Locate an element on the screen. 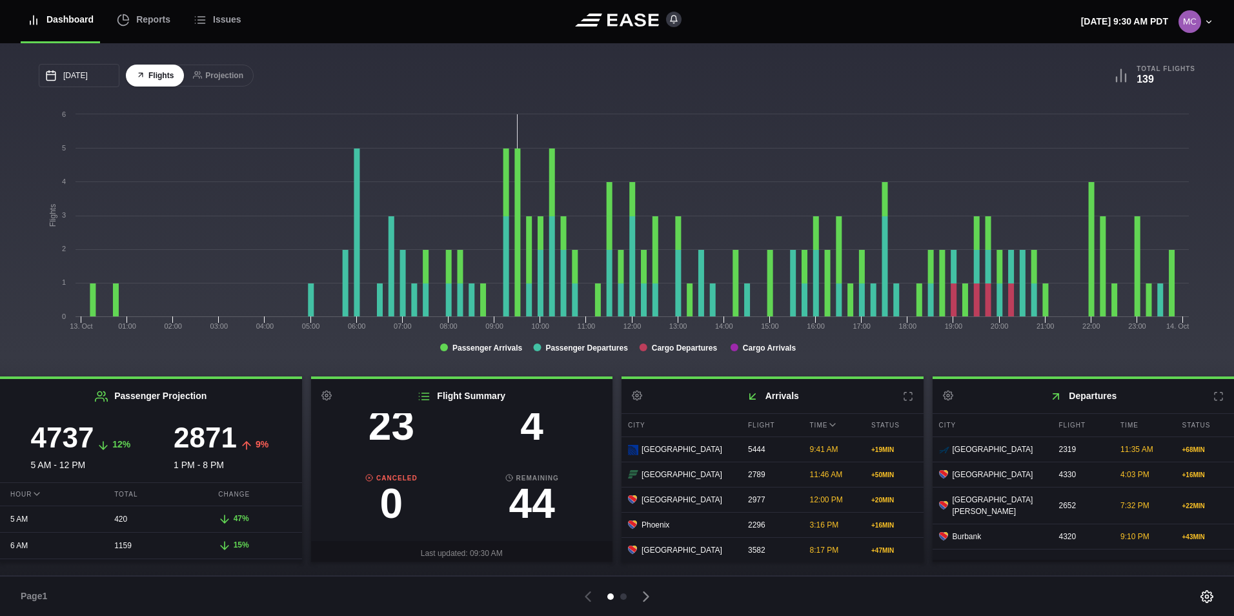  text: 19:00 is located at coordinates (954, 326).